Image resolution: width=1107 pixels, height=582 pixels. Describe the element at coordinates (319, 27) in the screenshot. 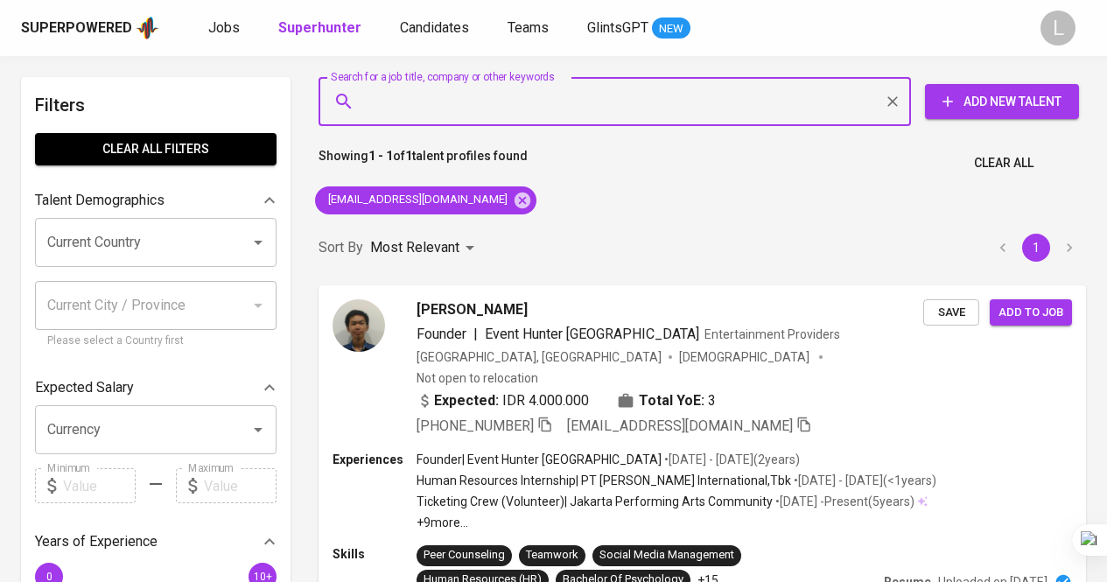

I see `b: Superhunter` at that location.